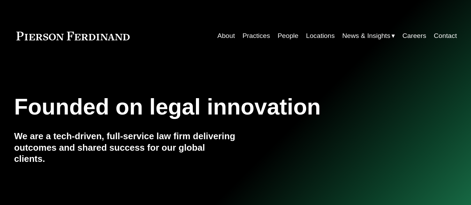 The width and height of the screenshot is (471, 205). I want to click on a: Locations, so click(320, 36).